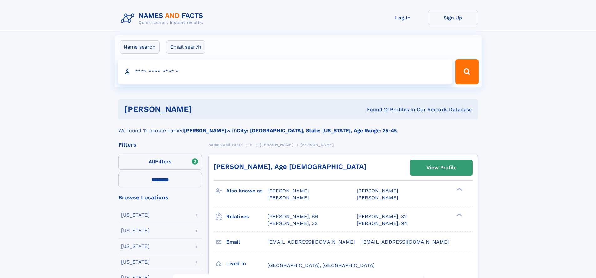  What do you see at coordinates (442, 167) in the screenshot?
I see `a: View Profile` at bounding box center [442, 167].